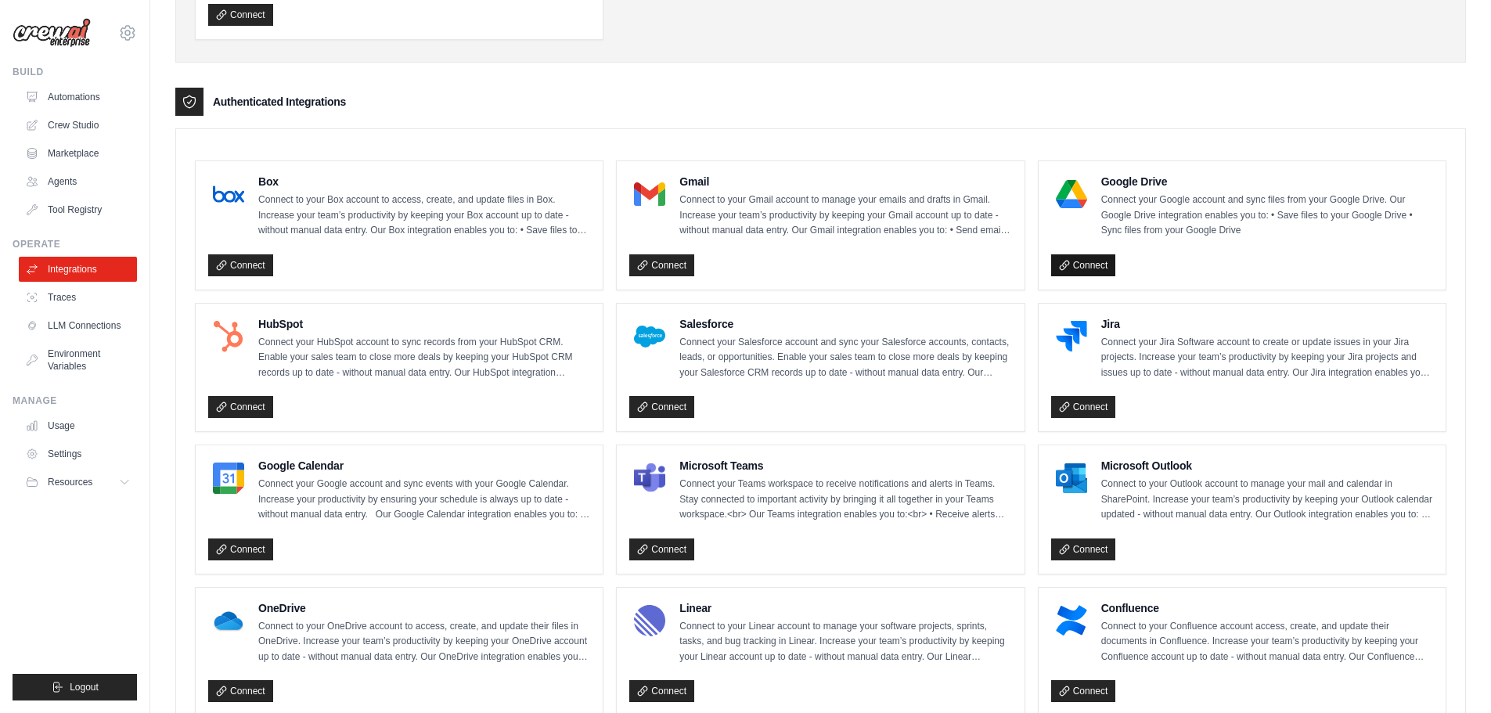 The height and width of the screenshot is (713, 1491). What do you see at coordinates (77, 182) in the screenshot?
I see `a: Agents` at bounding box center [77, 182].